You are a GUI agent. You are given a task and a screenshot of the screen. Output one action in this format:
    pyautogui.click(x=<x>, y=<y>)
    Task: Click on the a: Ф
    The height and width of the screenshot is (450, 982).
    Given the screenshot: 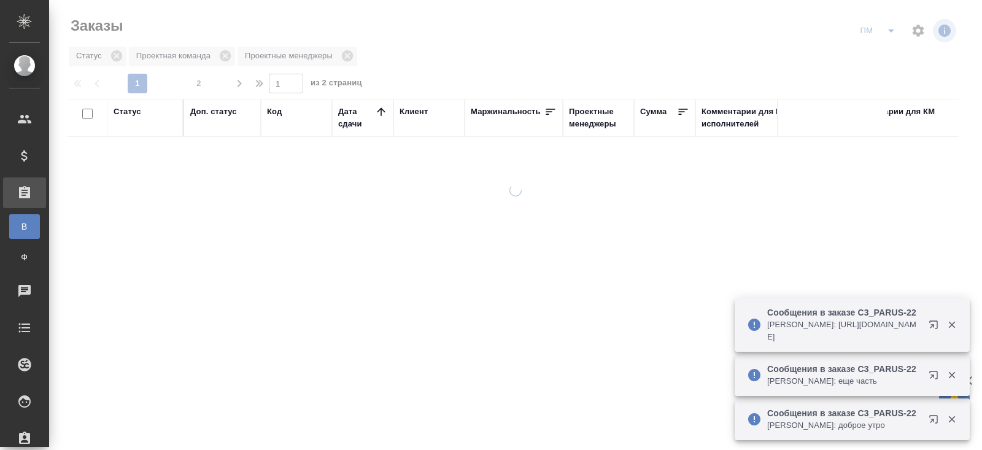 What is the action you would take?
    pyautogui.click(x=25, y=257)
    